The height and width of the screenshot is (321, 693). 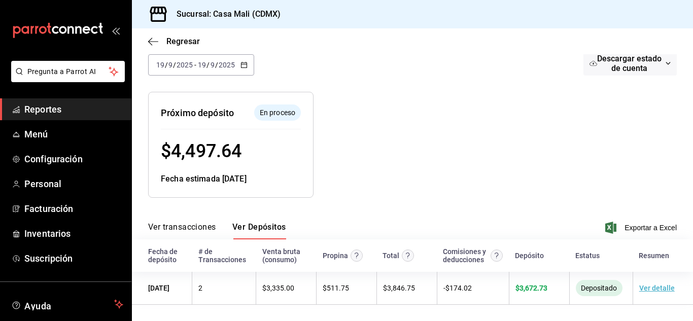 What do you see at coordinates (336, 288) in the screenshot?
I see `span: $ 511.75` at bounding box center [336, 288].